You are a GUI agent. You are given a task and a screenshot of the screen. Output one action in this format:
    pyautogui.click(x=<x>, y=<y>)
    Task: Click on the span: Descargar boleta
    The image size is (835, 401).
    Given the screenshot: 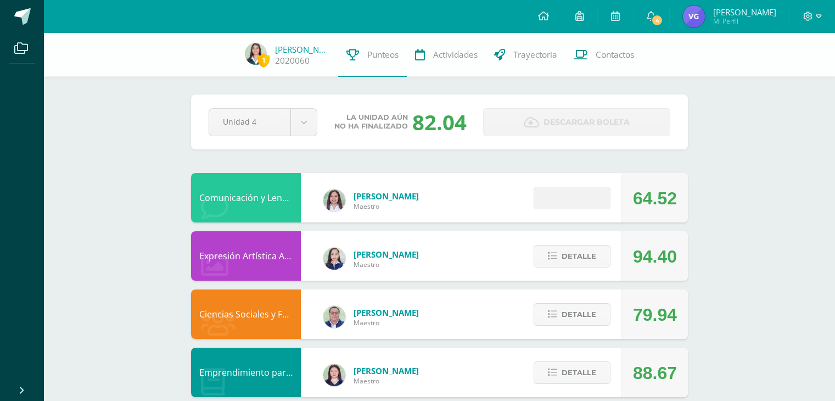 What is the action you would take?
    pyautogui.click(x=586, y=122)
    